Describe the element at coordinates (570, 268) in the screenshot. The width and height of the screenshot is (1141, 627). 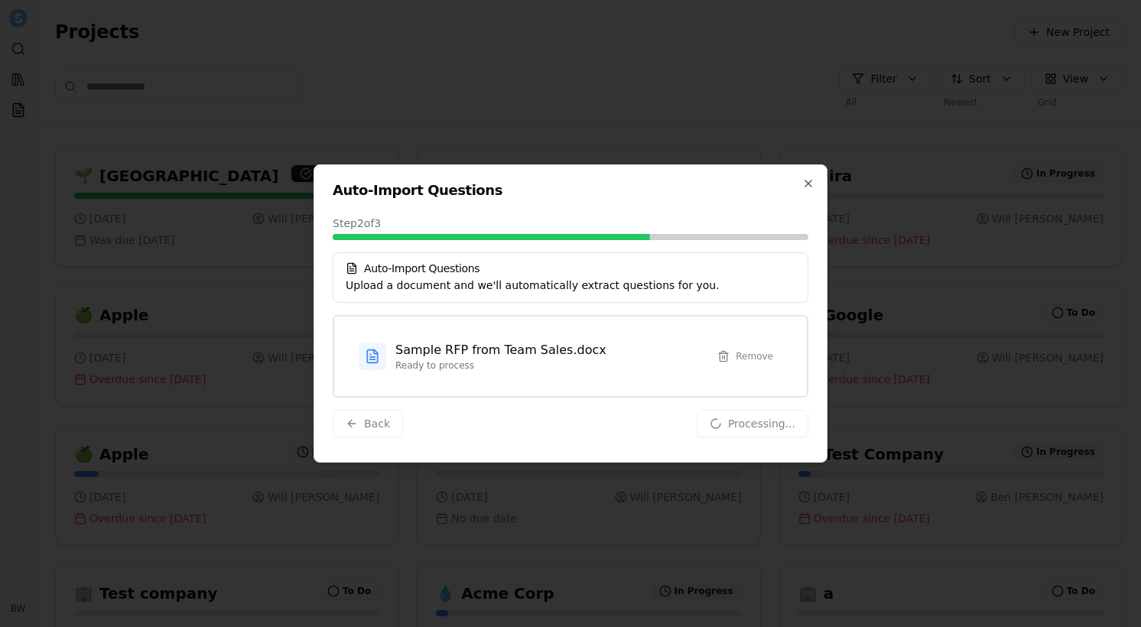
I see `h5: Auto-Import Questions` at that location.